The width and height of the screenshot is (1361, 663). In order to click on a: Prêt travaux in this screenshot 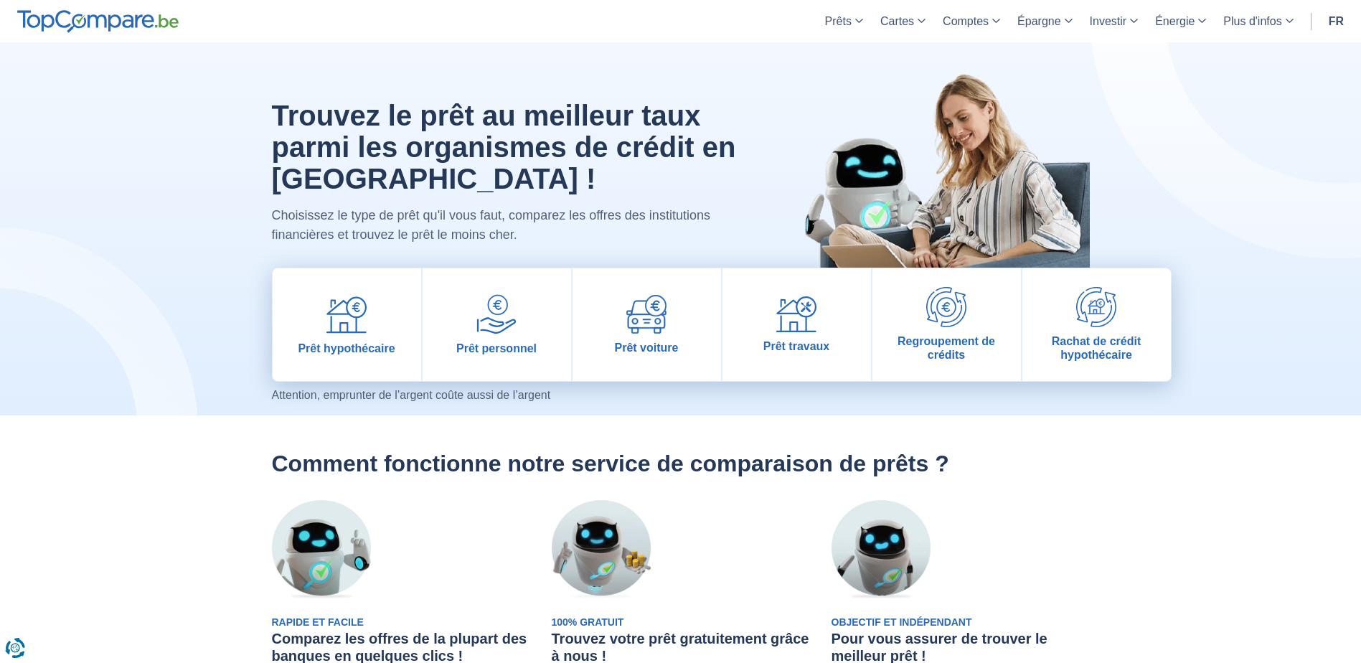, I will do `click(796, 324)`.